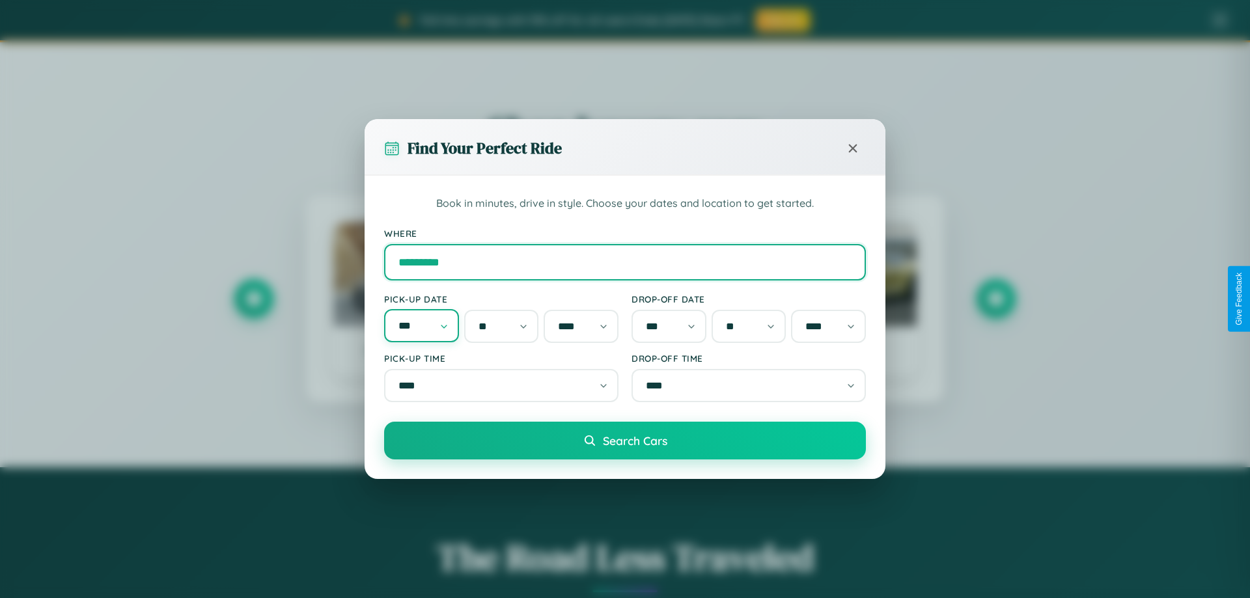 The width and height of the screenshot is (1250, 598). What do you see at coordinates (485, 148) in the screenshot?
I see `h3: Find Your Perfect Ride` at bounding box center [485, 148].